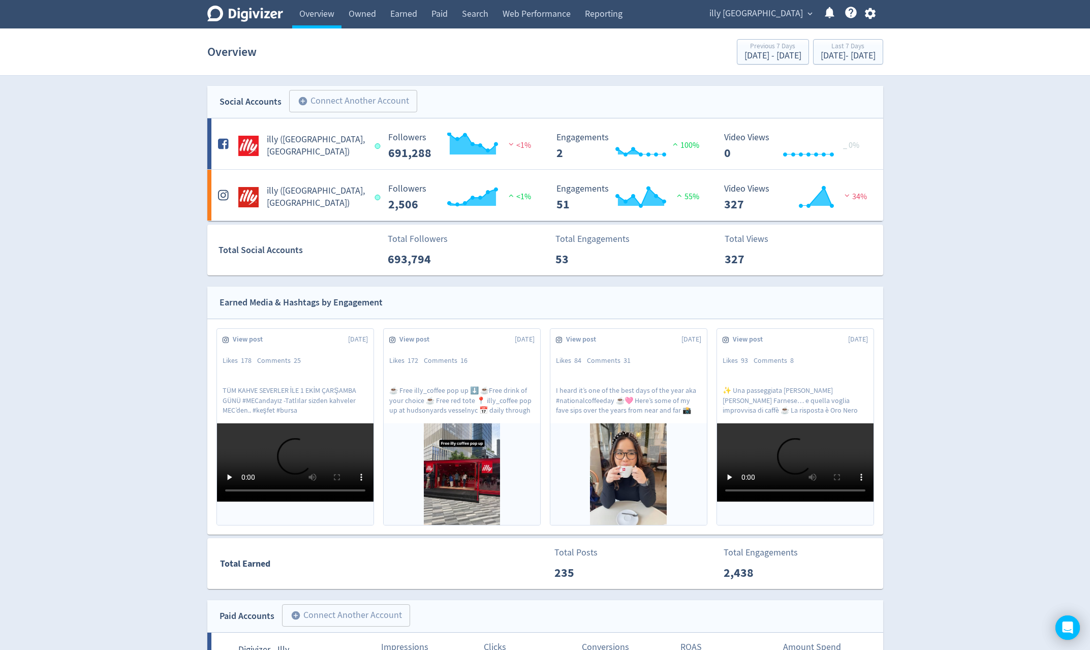 The height and width of the screenshot is (650, 1090). Describe the element at coordinates (795, 197) in the screenshot. I see `svg: Video Views 327` at that location.